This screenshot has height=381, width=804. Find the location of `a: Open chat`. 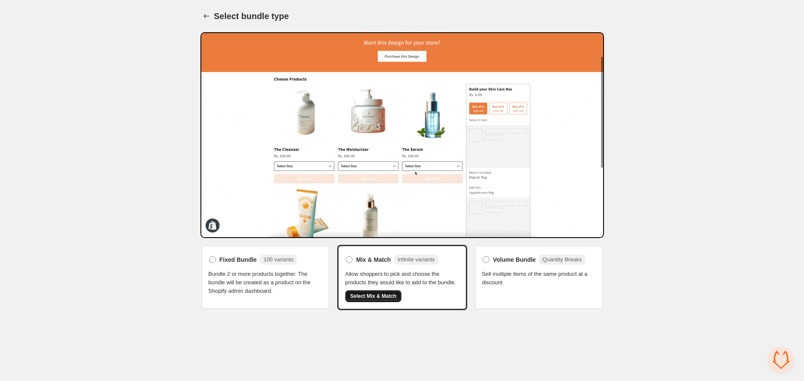

a: Open chat is located at coordinates (781, 360).